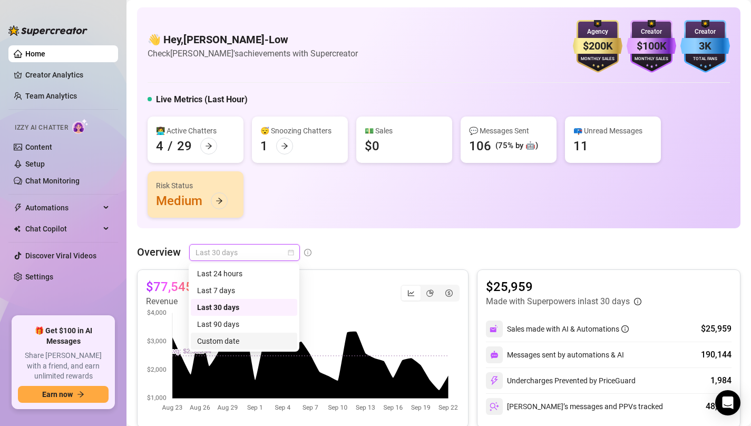  Describe the element at coordinates (705, 59) in the screenshot. I see `div: Total Fans` at that location.